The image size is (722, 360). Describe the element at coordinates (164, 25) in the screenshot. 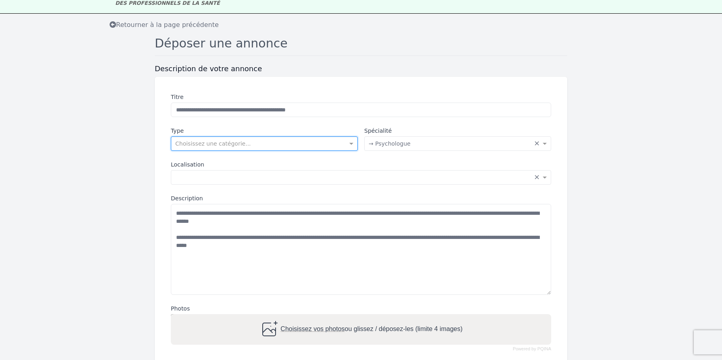

I see `span: Retourner à la page précédente` at that location.